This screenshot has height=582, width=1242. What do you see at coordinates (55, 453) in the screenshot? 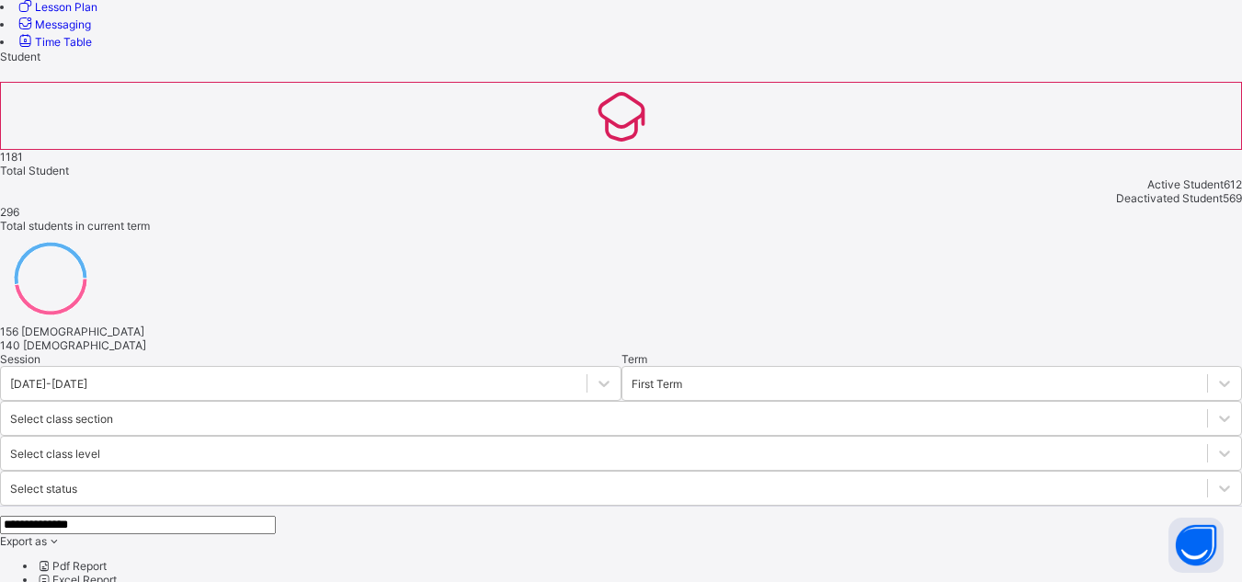
I see `div: Select class level` at bounding box center [55, 453].